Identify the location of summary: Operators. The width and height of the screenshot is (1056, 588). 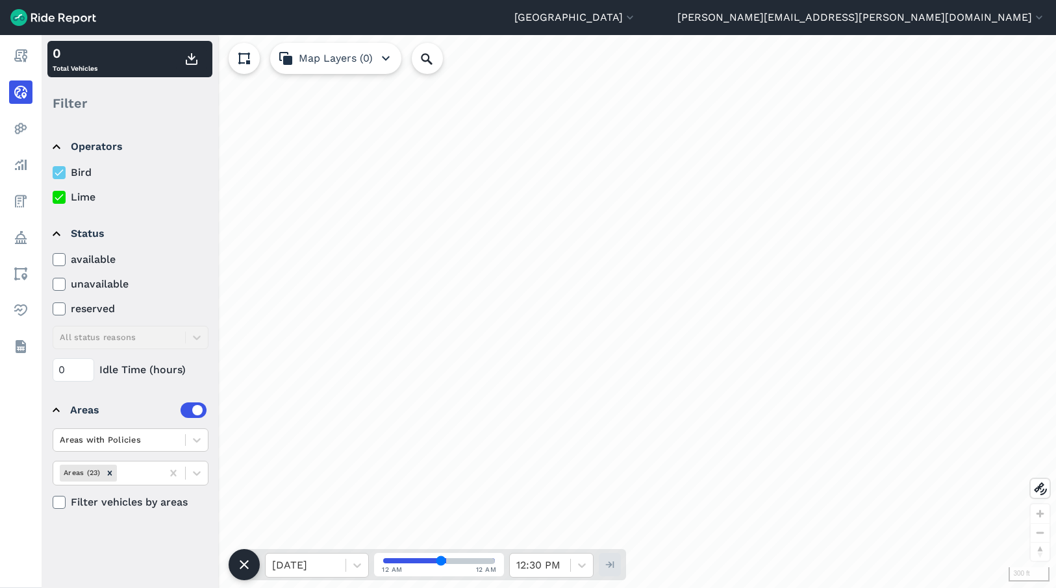
(129, 147).